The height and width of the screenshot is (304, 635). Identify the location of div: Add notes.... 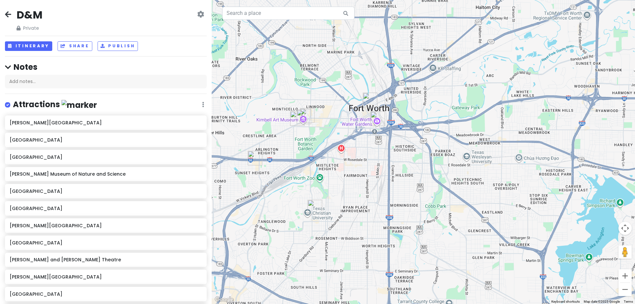
(106, 82).